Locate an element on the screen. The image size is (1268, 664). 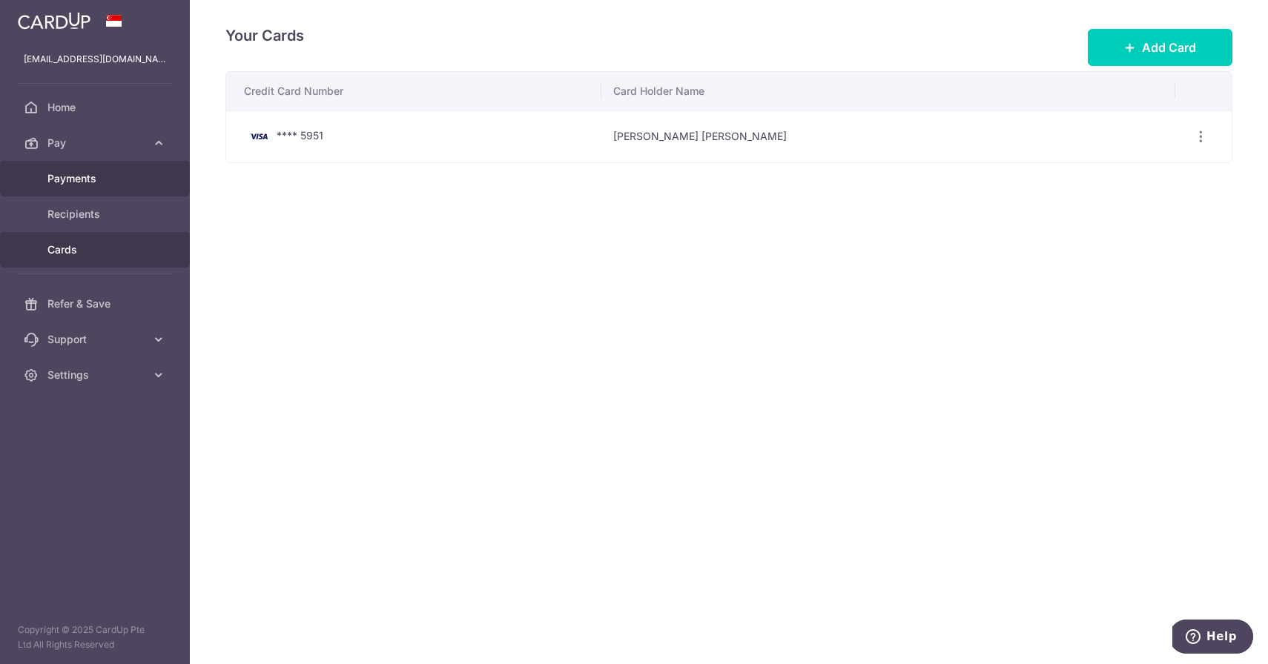
span: Refer & Save is located at coordinates (96, 304).